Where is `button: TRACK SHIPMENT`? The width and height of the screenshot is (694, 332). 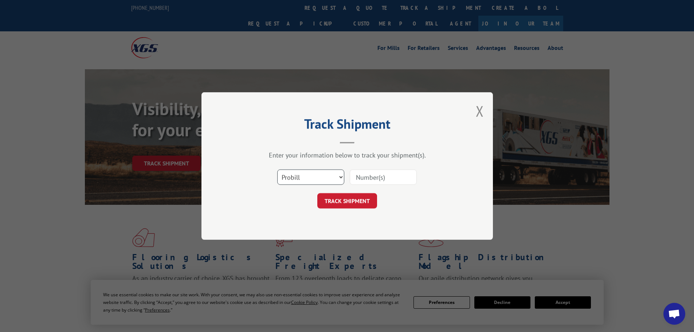 button: TRACK SHIPMENT is located at coordinates (347, 201).